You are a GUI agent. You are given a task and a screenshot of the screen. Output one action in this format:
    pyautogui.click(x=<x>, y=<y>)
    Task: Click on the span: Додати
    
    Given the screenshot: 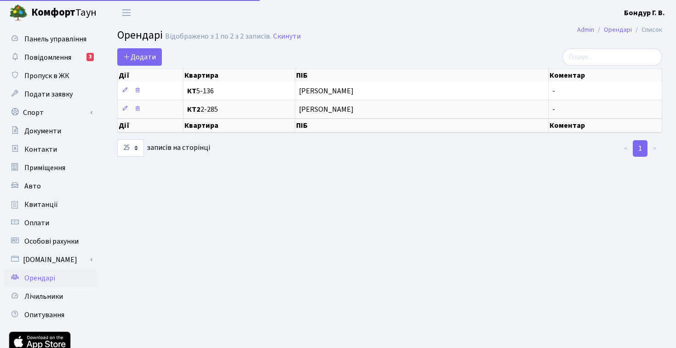 What is the action you would take?
    pyautogui.click(x=139, y=57)
    